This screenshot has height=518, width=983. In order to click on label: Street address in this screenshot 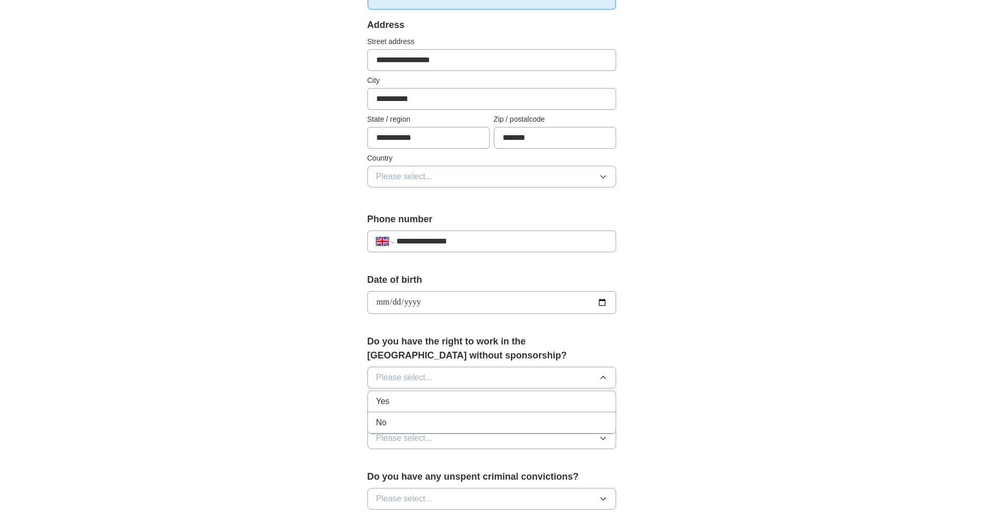, I will do `click(492, 41)`.